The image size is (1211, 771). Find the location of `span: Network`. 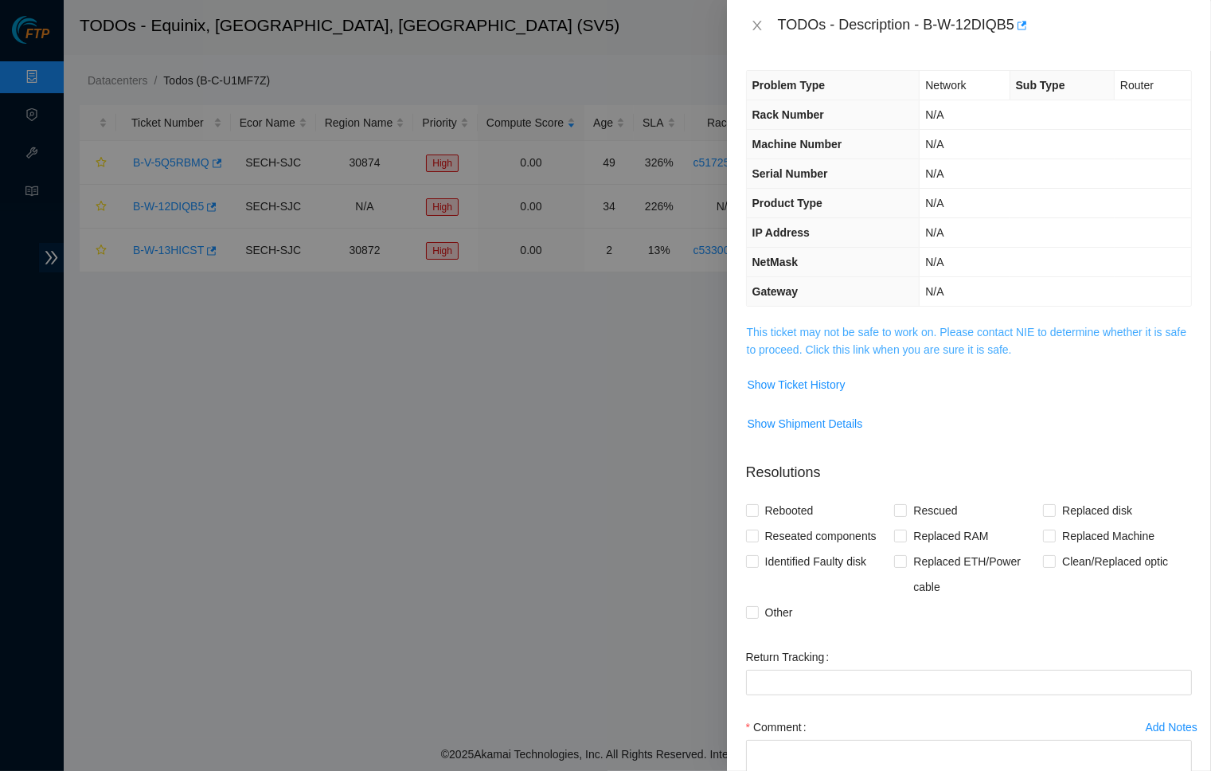

span: Network is located at coordinates (945, 85).